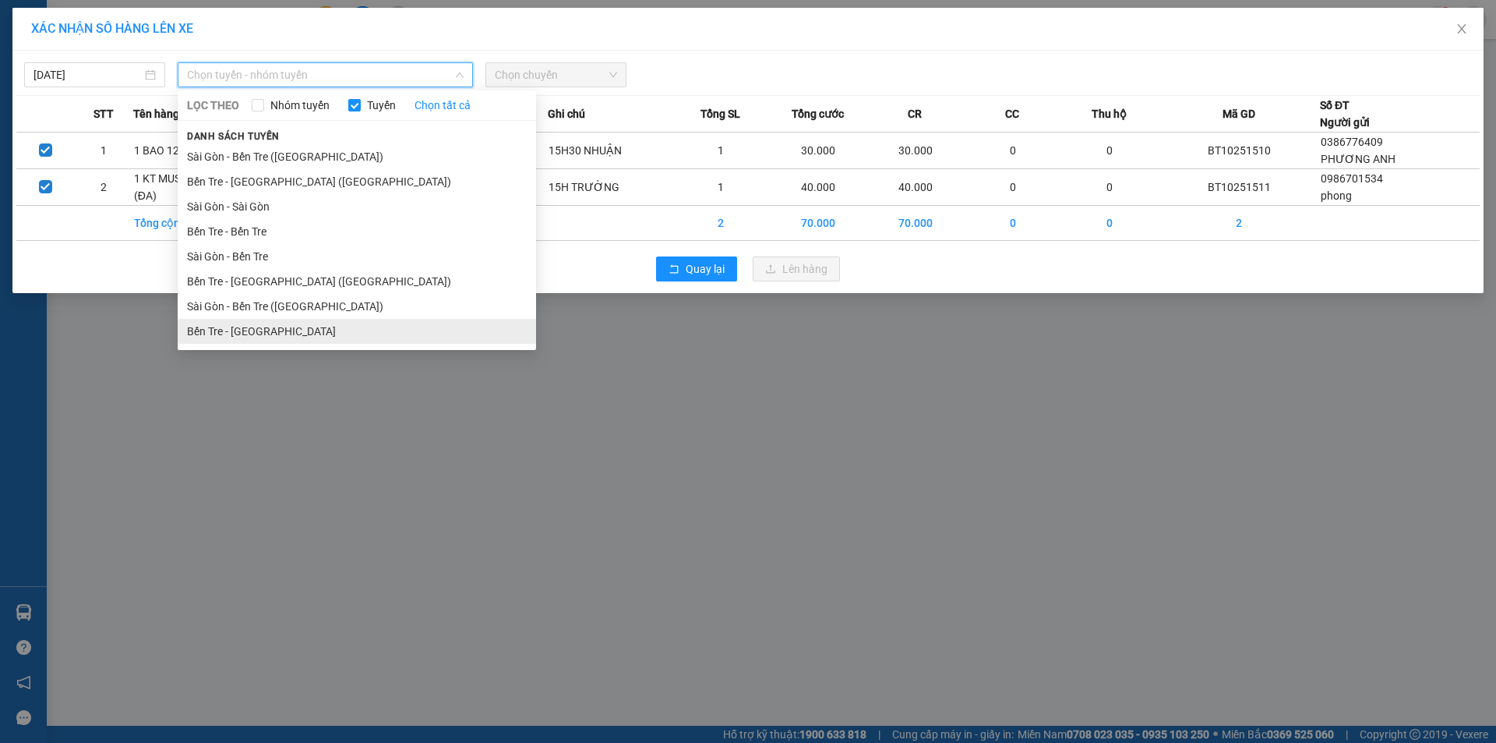  Describe the element at coordinates (1352, 178) in the screenshot. I see `span: 0986701534` at that location.